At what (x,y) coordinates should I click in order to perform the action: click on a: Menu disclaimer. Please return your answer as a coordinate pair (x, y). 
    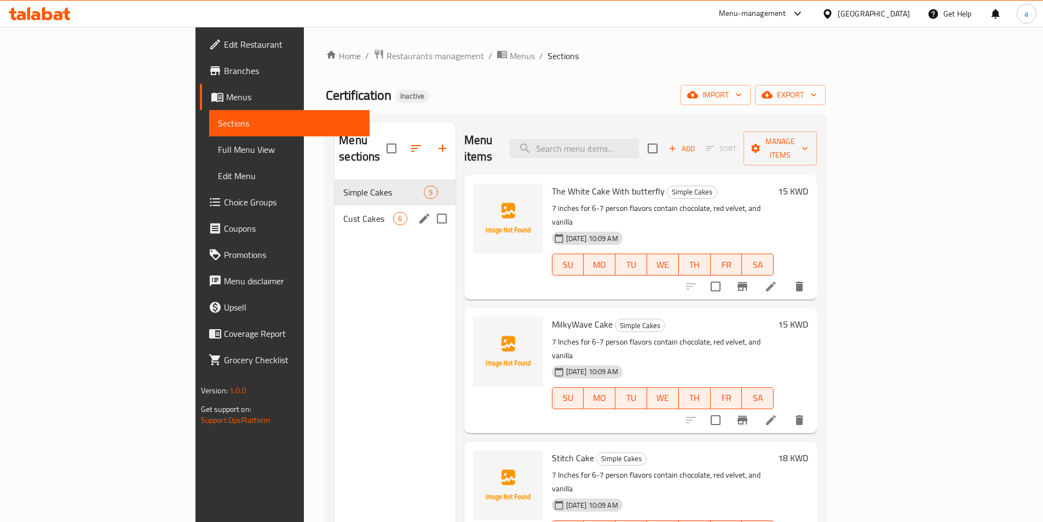
    Looking at the image, I should click on (285, 281).